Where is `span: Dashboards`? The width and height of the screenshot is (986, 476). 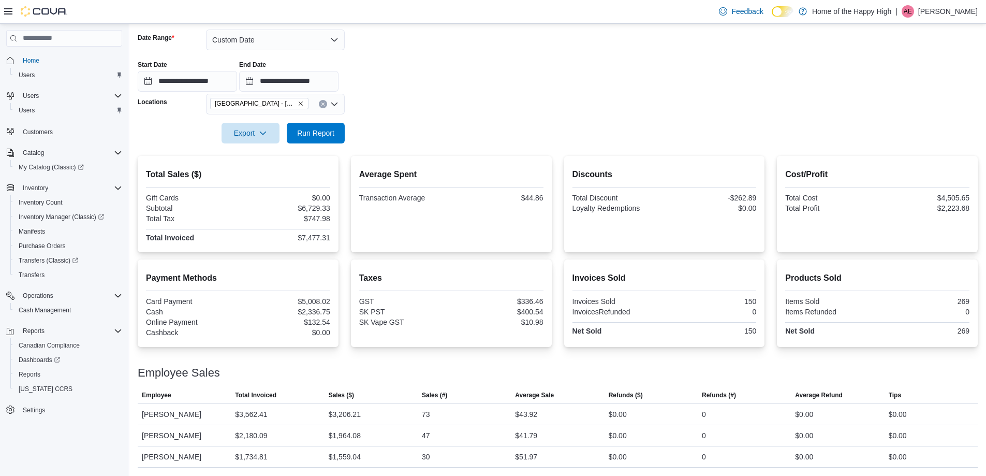 span: Dashboards is located at coordinates (68, 360).